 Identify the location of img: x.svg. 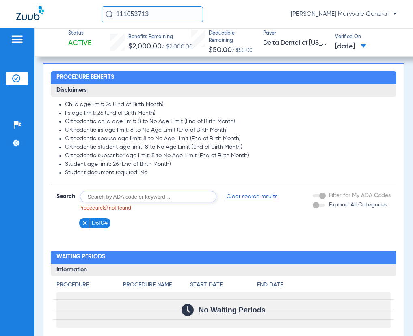
(85, 223).